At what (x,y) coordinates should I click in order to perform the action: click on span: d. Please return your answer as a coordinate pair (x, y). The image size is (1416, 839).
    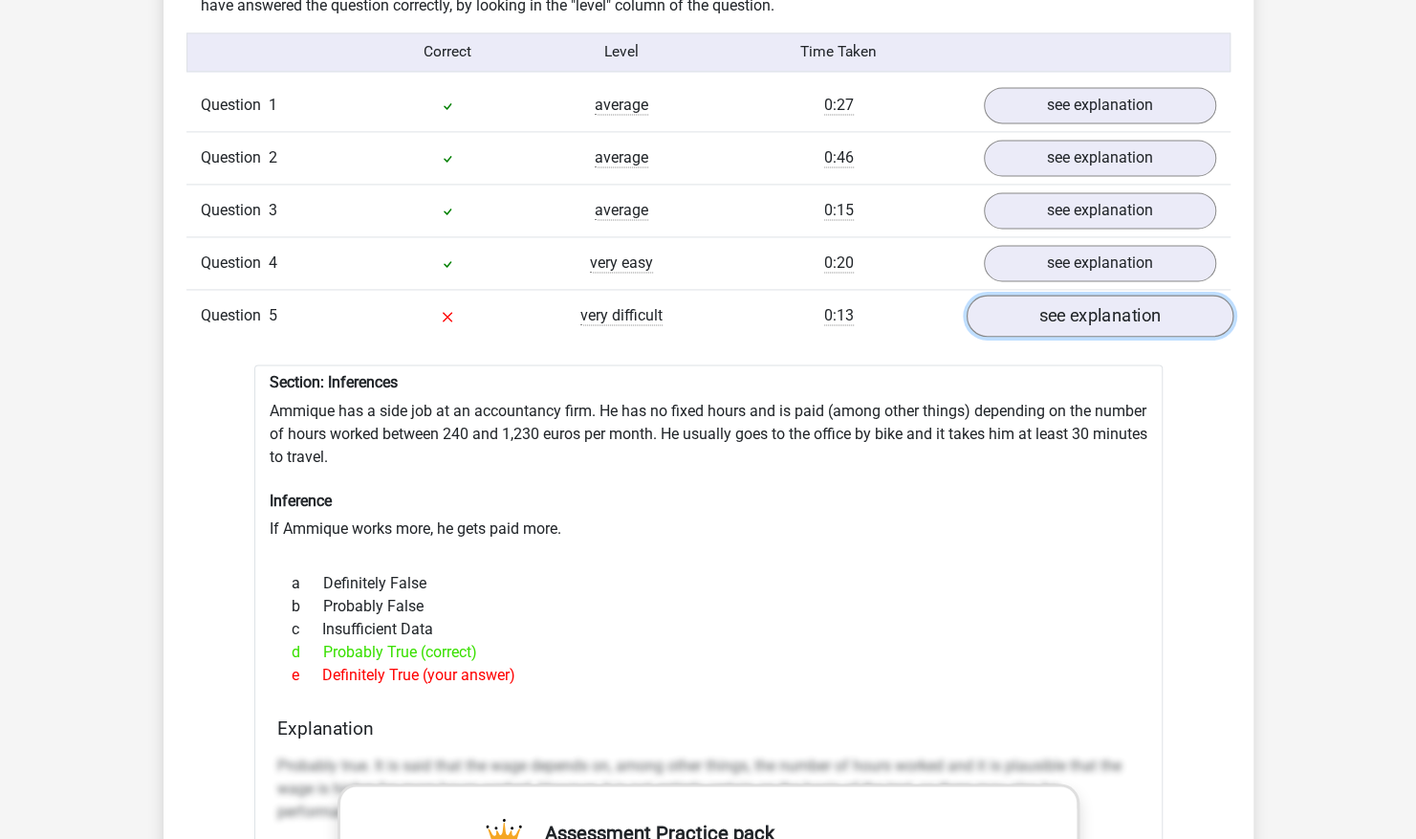
    Looking at the image, I should click on (307, 651).